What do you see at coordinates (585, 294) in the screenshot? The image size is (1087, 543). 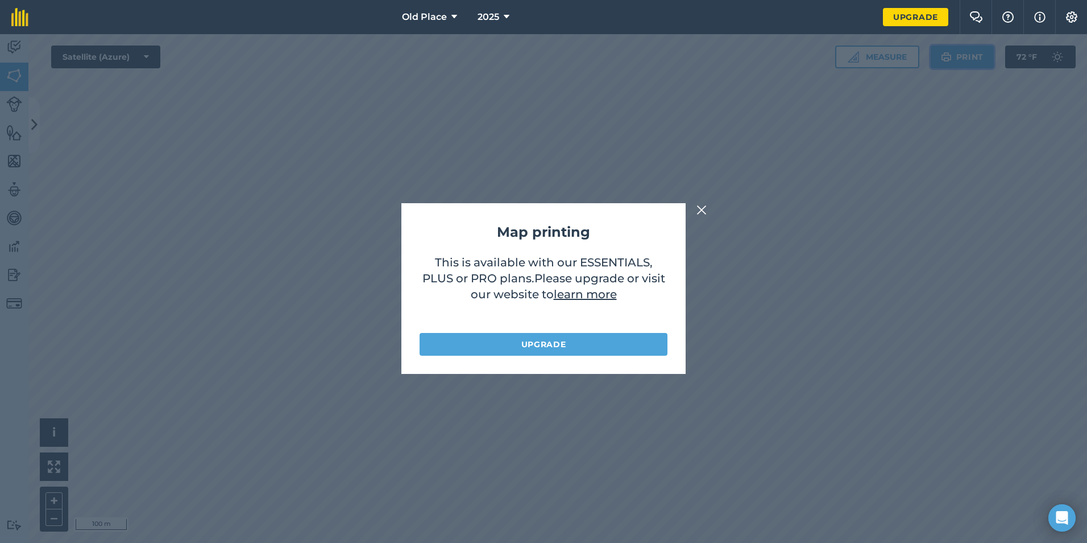 I see `a: learn more` at bounding box center [585, 294].